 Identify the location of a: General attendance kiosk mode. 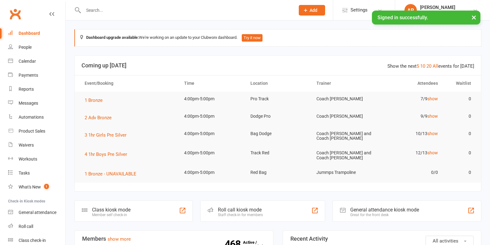
(37, 212).